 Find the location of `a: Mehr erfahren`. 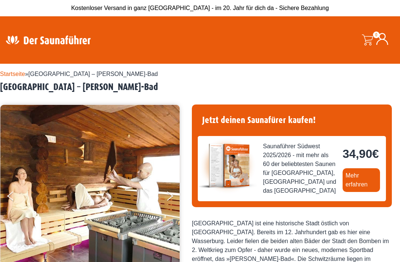

a: Mehr erfahren is located at coordinates (361, 180).